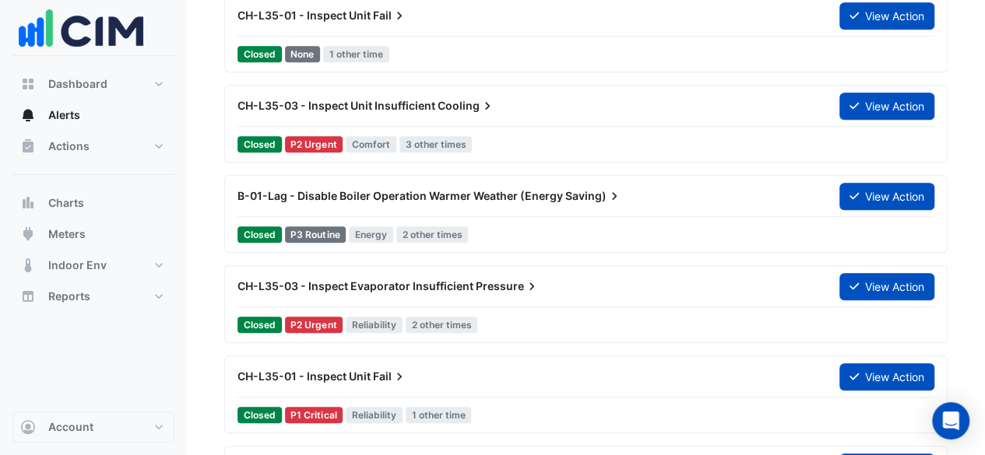 This screenshot has width=985, height=455. I want to click on span: Charts, so click(66, 203).